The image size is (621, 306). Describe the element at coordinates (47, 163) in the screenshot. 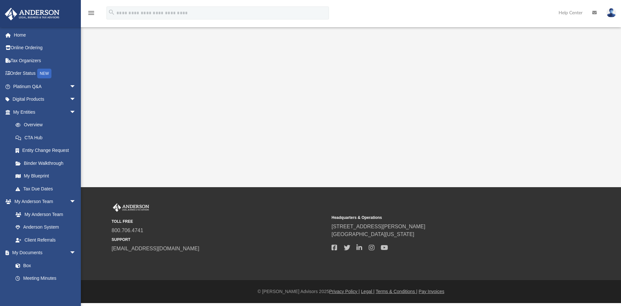

I see `a: Binder Walkthrough` at that location.